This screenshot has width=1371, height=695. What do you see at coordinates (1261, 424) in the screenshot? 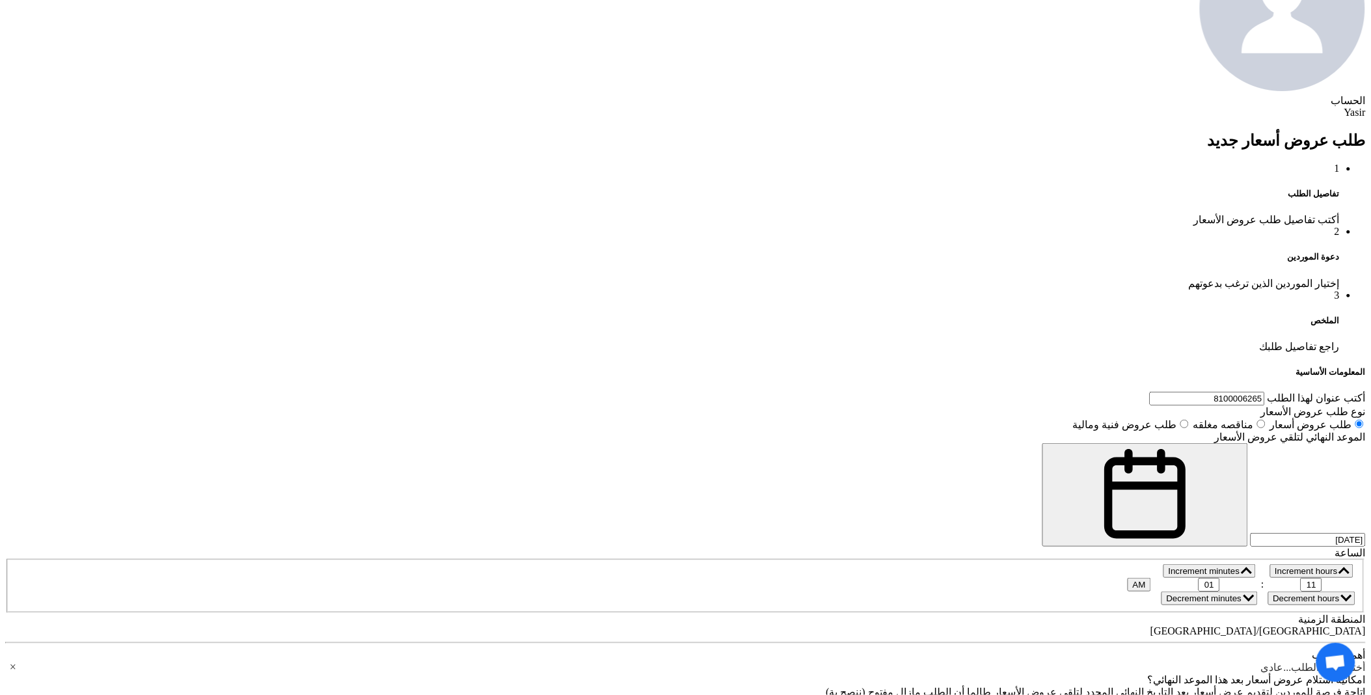
I see `input: مناقصه مغلقه` at bounding box center [1261, 424].